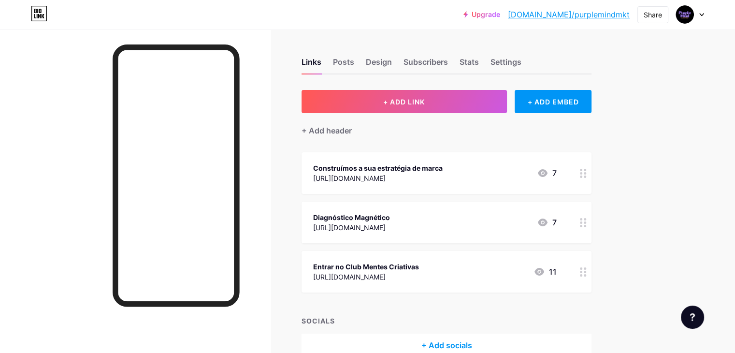 Image resolution: width=735 pixels, height=353 pixels. Describe the element at coordinates (327, 131) in the screenshot. I see `div: + Add header` at that location.